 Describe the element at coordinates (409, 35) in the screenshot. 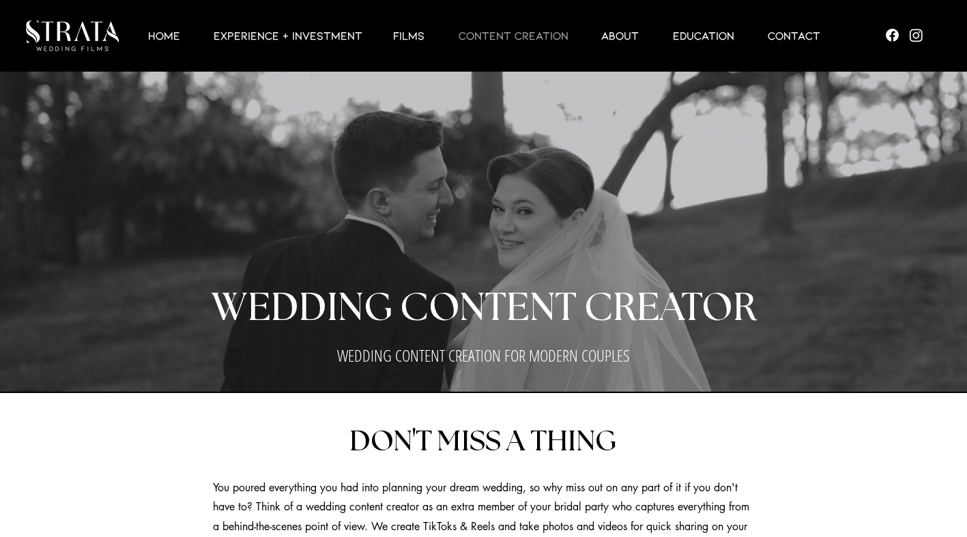

I see `p: Films` at that location.